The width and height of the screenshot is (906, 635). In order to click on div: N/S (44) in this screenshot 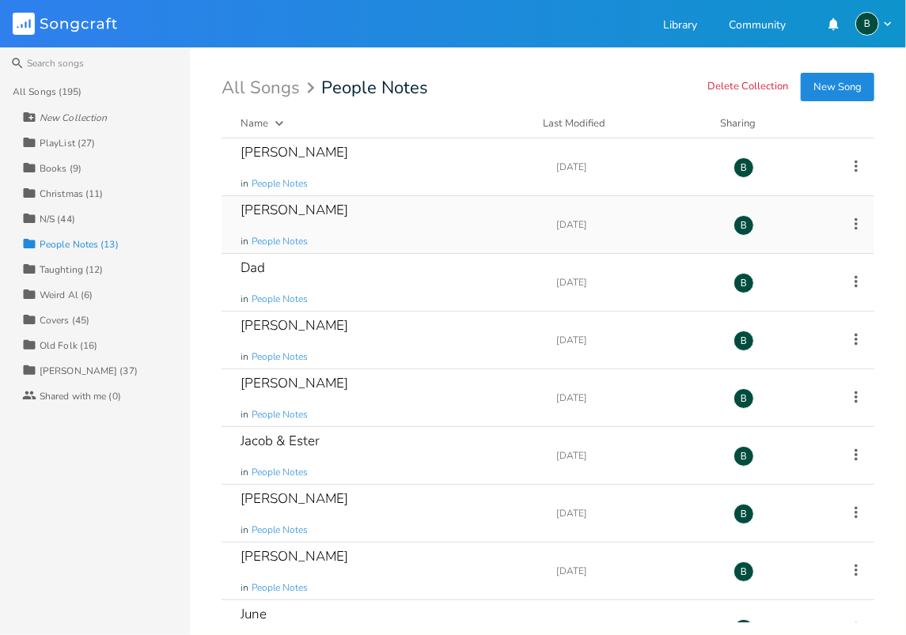, I will do `click(57, 219)`.